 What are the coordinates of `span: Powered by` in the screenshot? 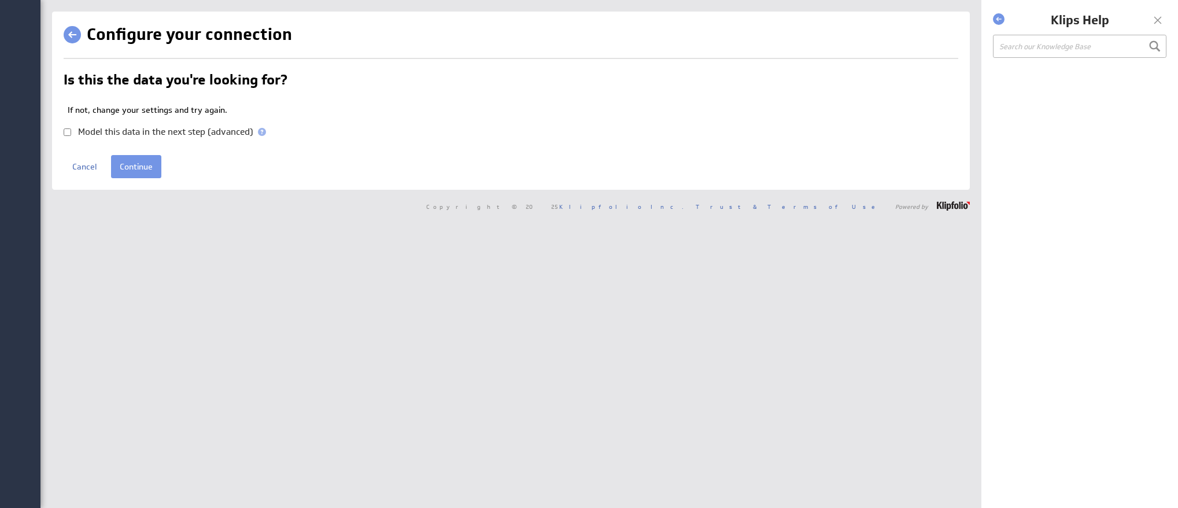 It's located at (912, 207).